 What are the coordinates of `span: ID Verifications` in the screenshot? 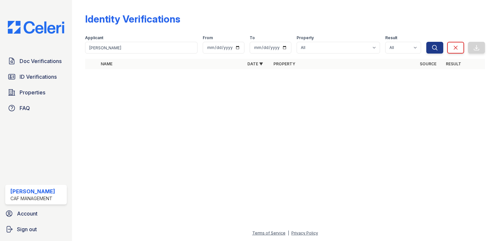 It's located at (38, 77).